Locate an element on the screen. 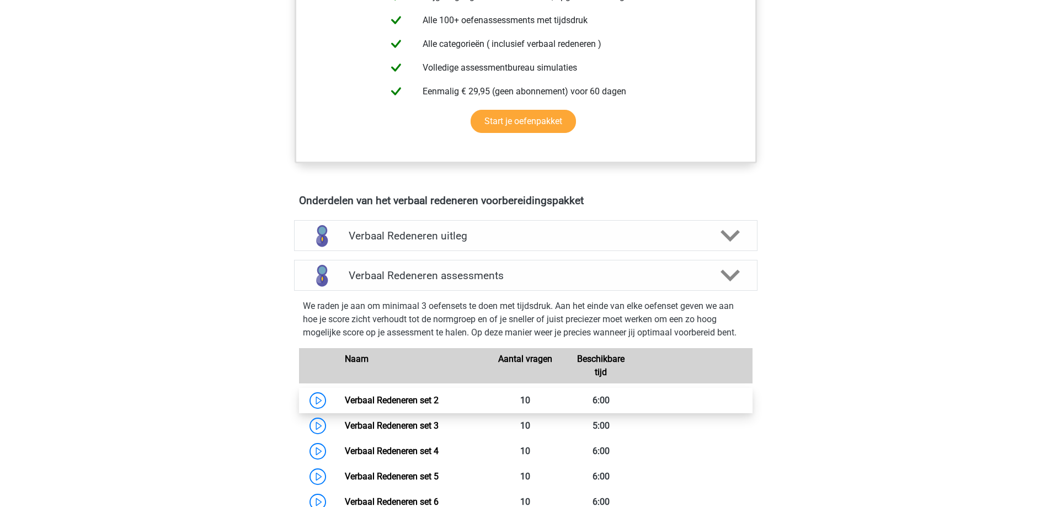 This screenshot has width=1051, height=507. a: Start je oefenpakket is located at coordinates (523, 121).